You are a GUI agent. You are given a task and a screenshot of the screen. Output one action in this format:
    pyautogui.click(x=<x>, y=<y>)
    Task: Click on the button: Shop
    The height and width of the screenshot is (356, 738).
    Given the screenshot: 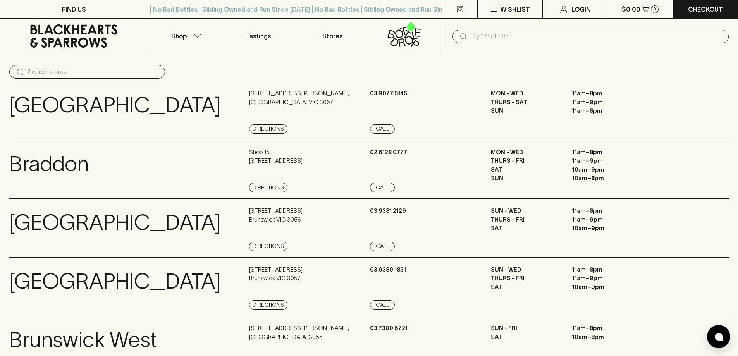 What is the action you would take?
    pyautogui.click(x=185, y=36)
    